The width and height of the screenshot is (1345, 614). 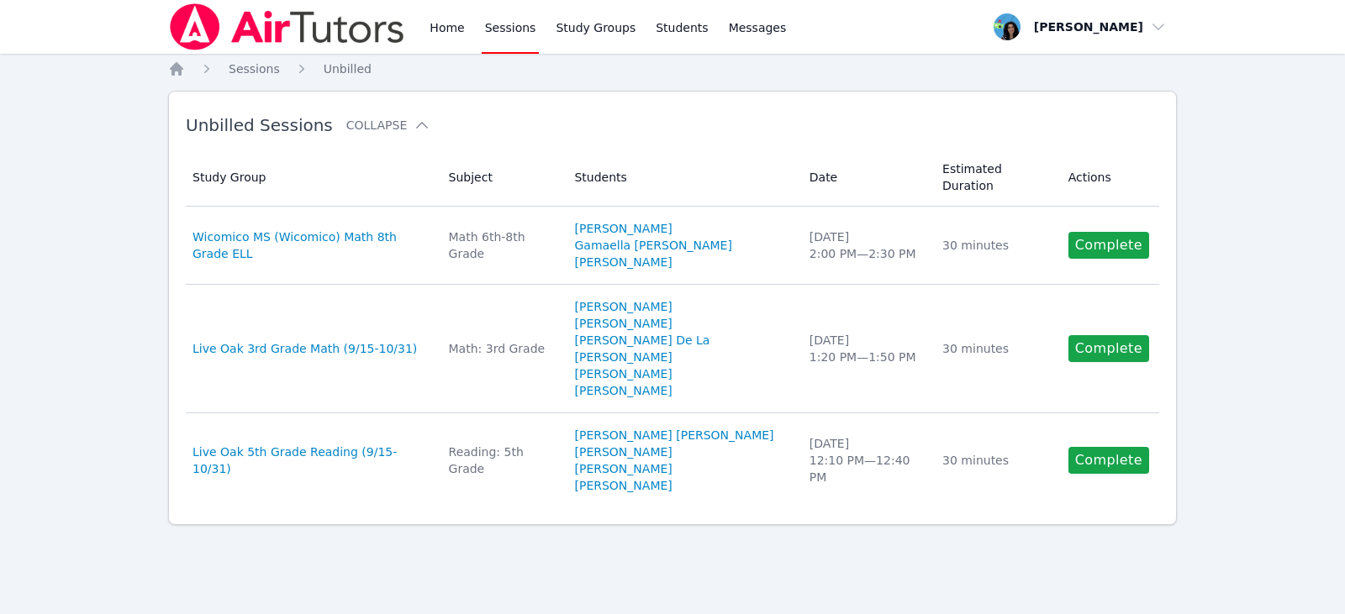 I want to click on span: Live Oak 3rd Grade Math (9/15-10/31), so click(x=304, y=349).